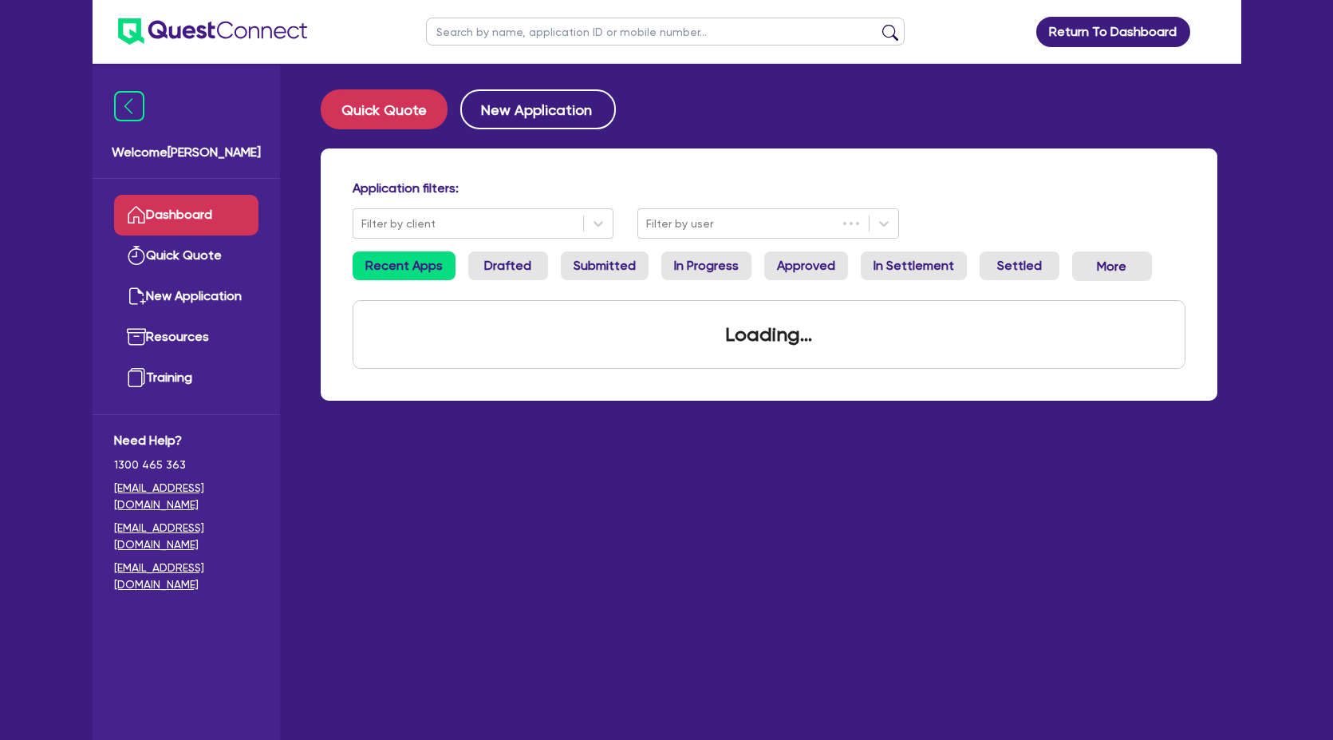  Describe the element at coordinates (186, 440) in the screenshot. I see `span: Need Help?` at that location.